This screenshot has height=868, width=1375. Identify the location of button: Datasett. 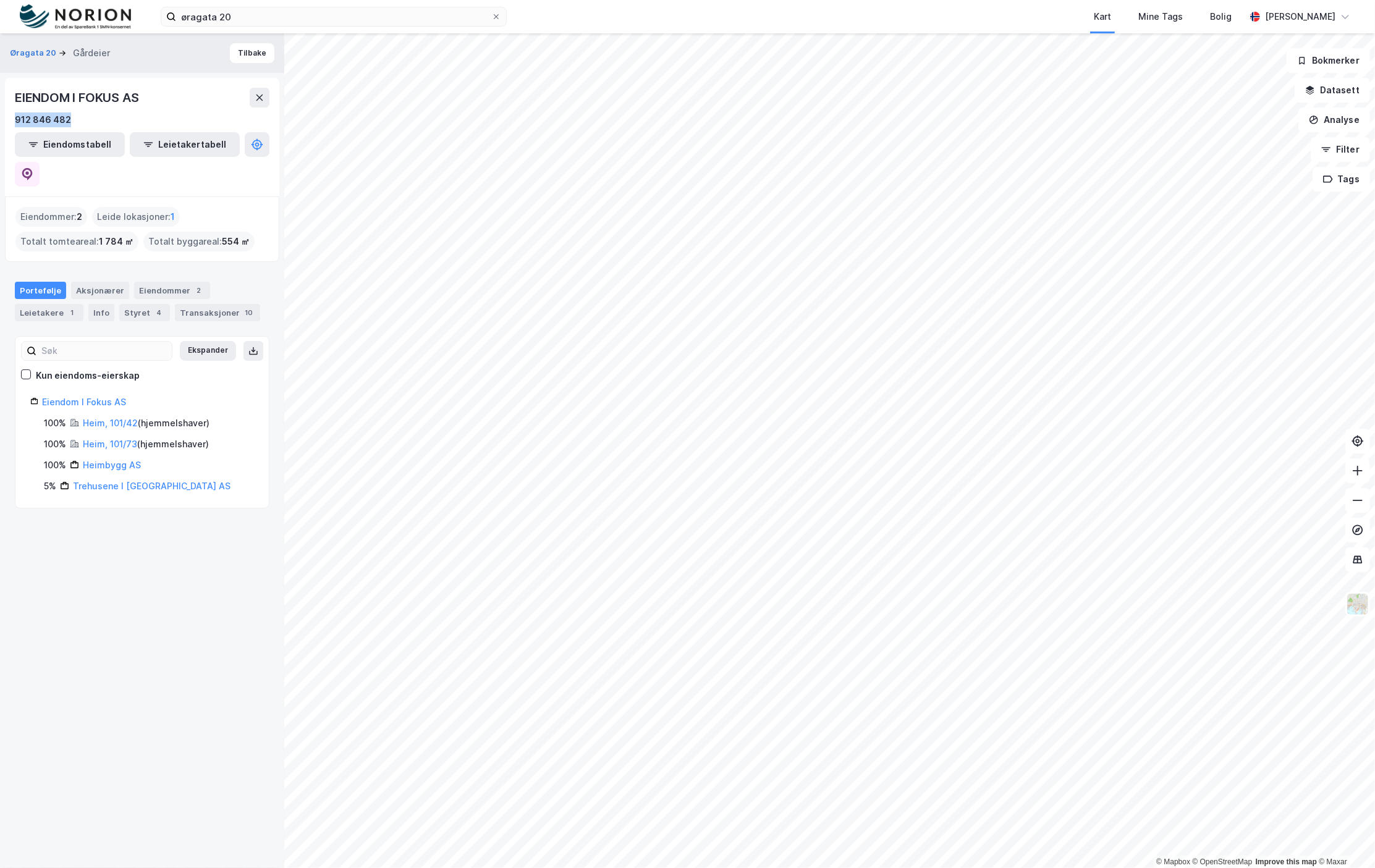
(1332, 91).